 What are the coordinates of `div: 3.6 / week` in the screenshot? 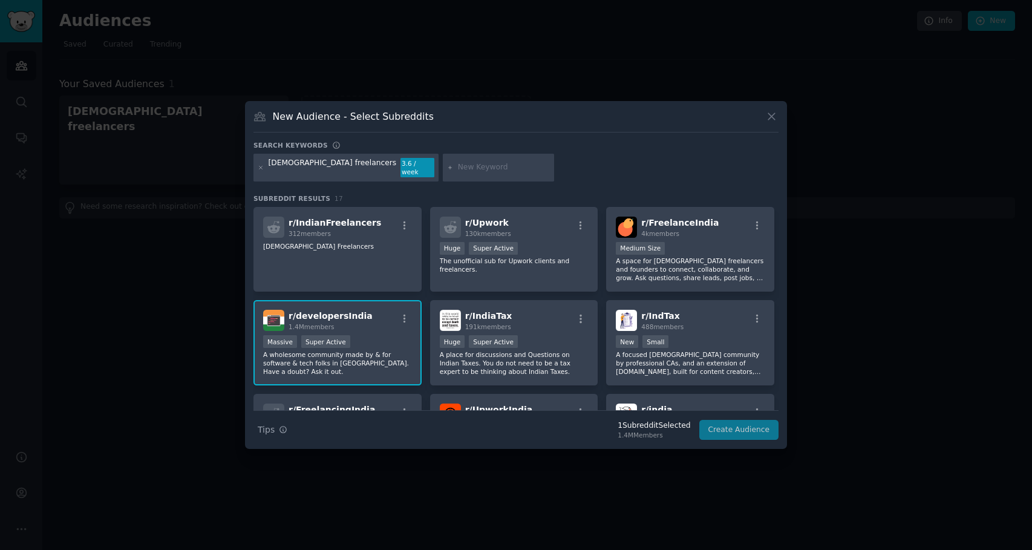 It's located at (417, 168).